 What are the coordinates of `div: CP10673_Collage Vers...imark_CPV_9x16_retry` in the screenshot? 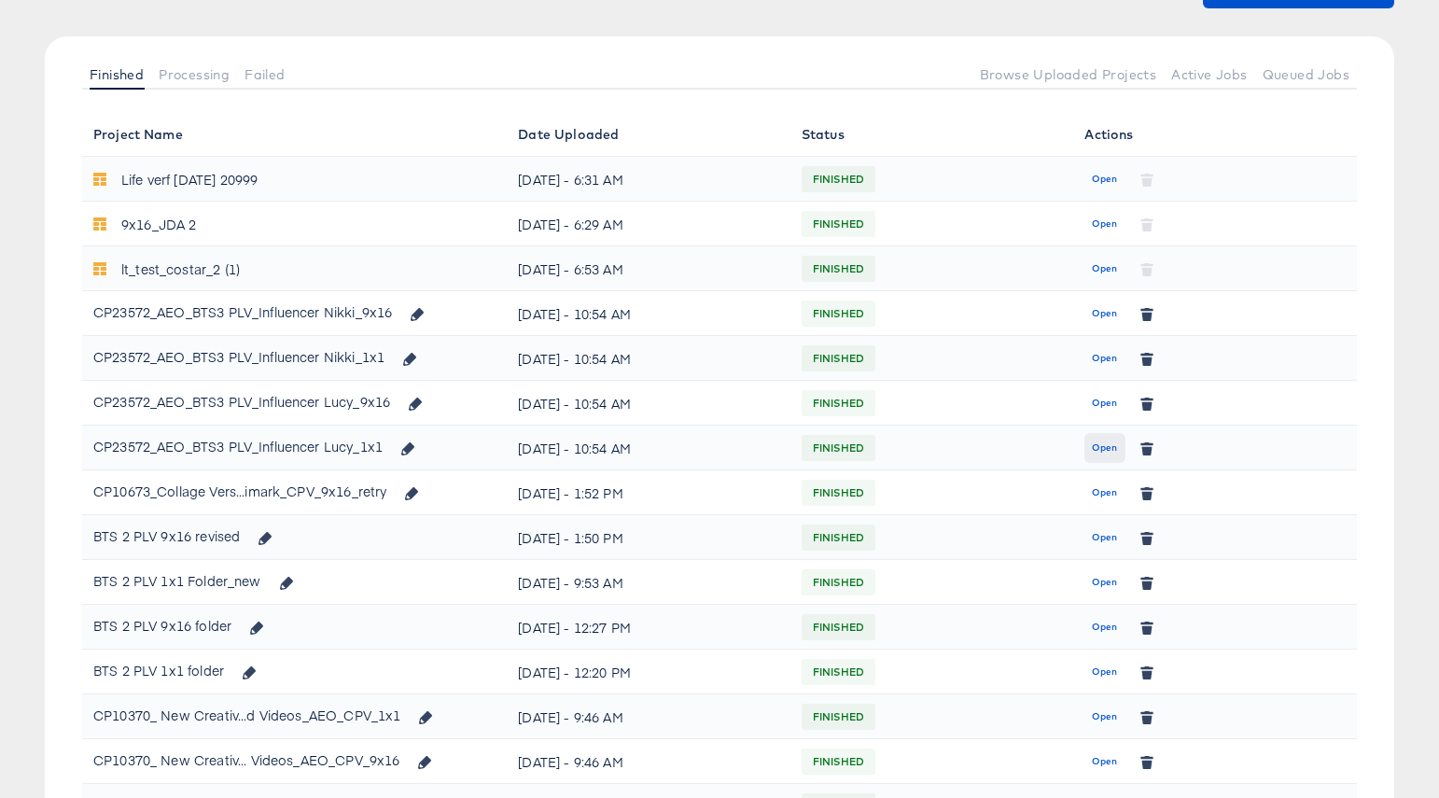 It's located at (240, 491).